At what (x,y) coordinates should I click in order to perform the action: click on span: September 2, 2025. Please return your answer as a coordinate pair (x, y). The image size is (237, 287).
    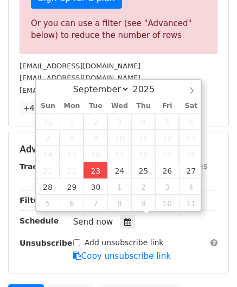
    Looking at the image, I should click on (96, 122).